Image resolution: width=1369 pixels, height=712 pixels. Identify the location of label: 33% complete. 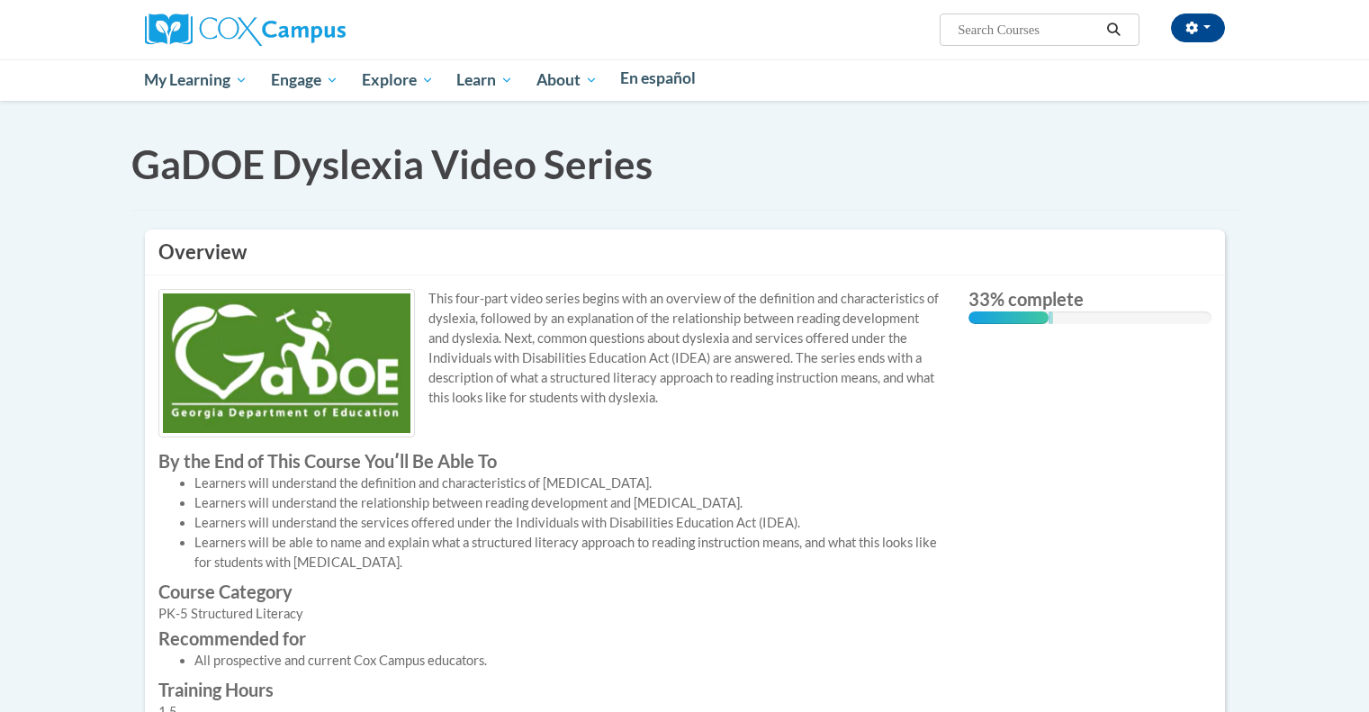
(1090, 299).